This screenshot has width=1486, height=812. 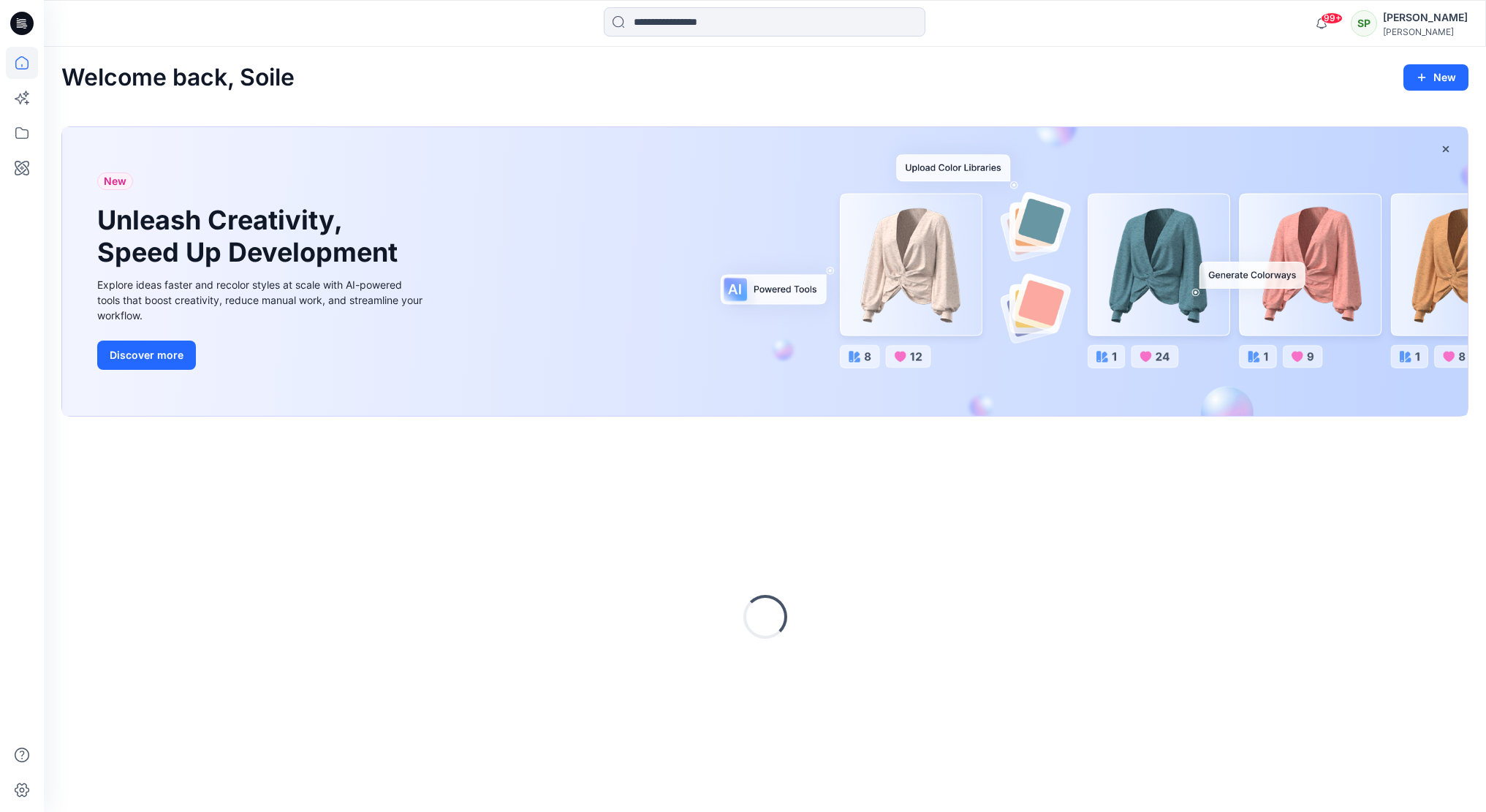 I want to click on div: SP, so click(x=1364, y=23).